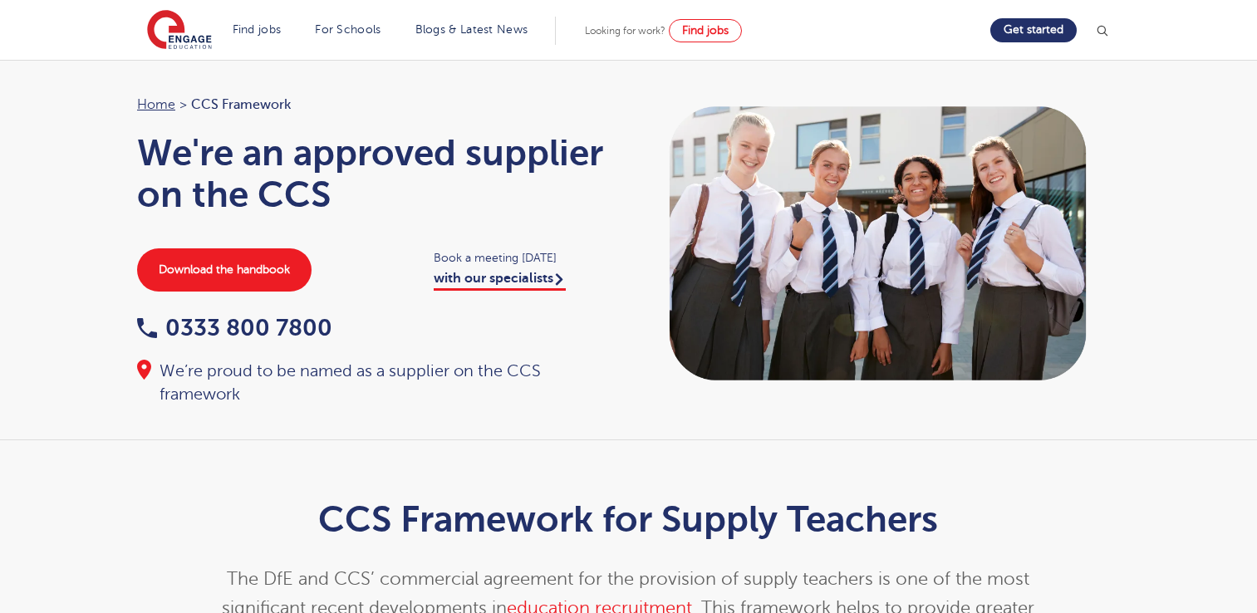 This screenshot has height=613, width=1257. What do you see at coordinates (224, 270) in the screenshot?
I see `a: Download the handbook` at bounding box center [224, 270].